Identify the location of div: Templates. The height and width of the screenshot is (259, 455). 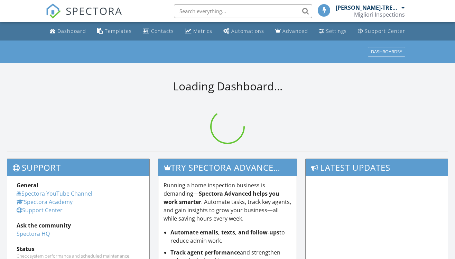
(118, 31).